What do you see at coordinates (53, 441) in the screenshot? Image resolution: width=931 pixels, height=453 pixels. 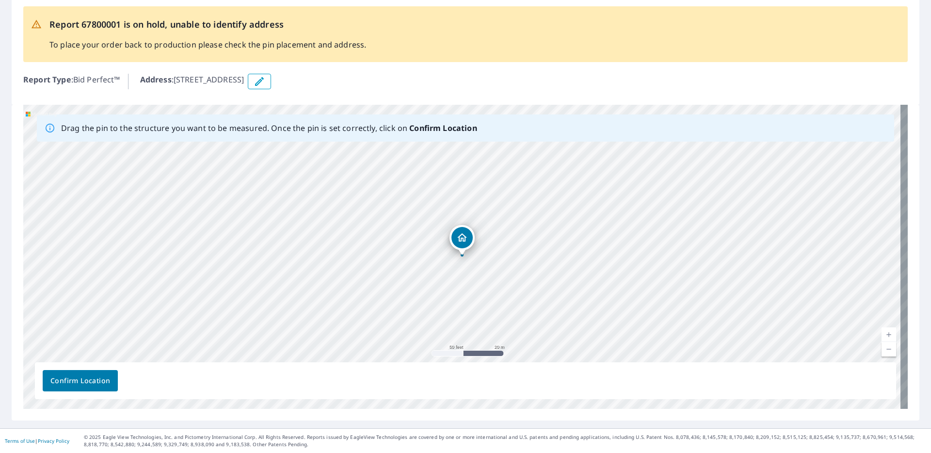 I see `a: Privacy Policy` at bounding box center [53, 441].